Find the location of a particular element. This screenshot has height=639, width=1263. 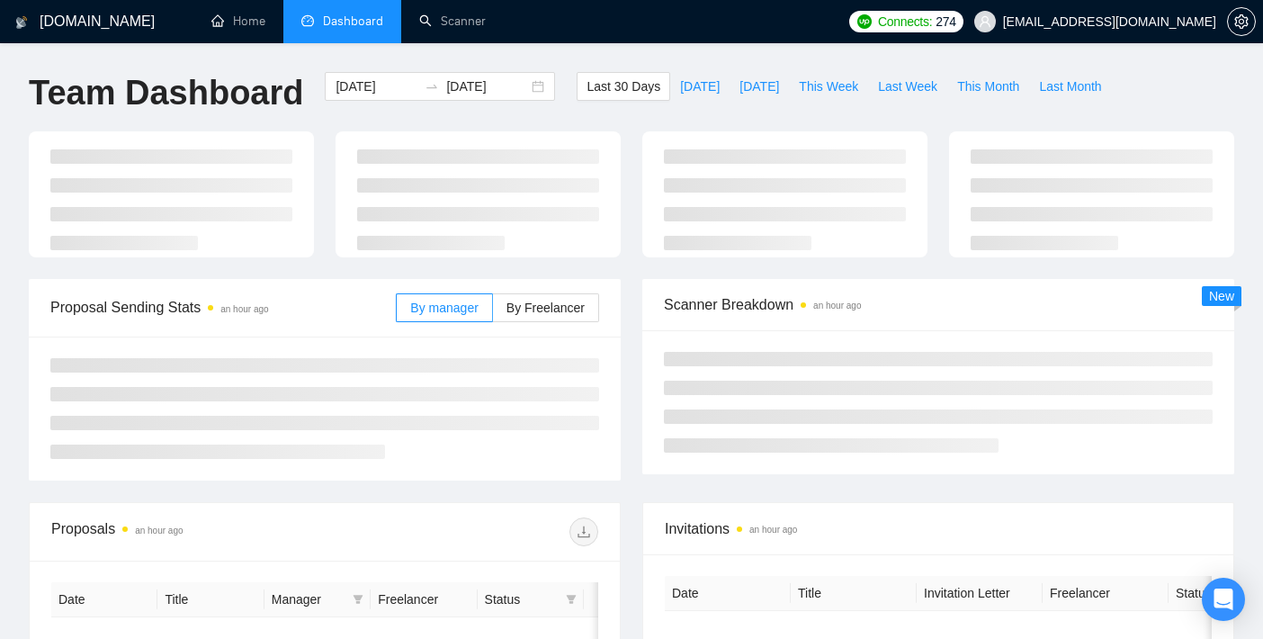

span: to is located at coordinates (432, 86).